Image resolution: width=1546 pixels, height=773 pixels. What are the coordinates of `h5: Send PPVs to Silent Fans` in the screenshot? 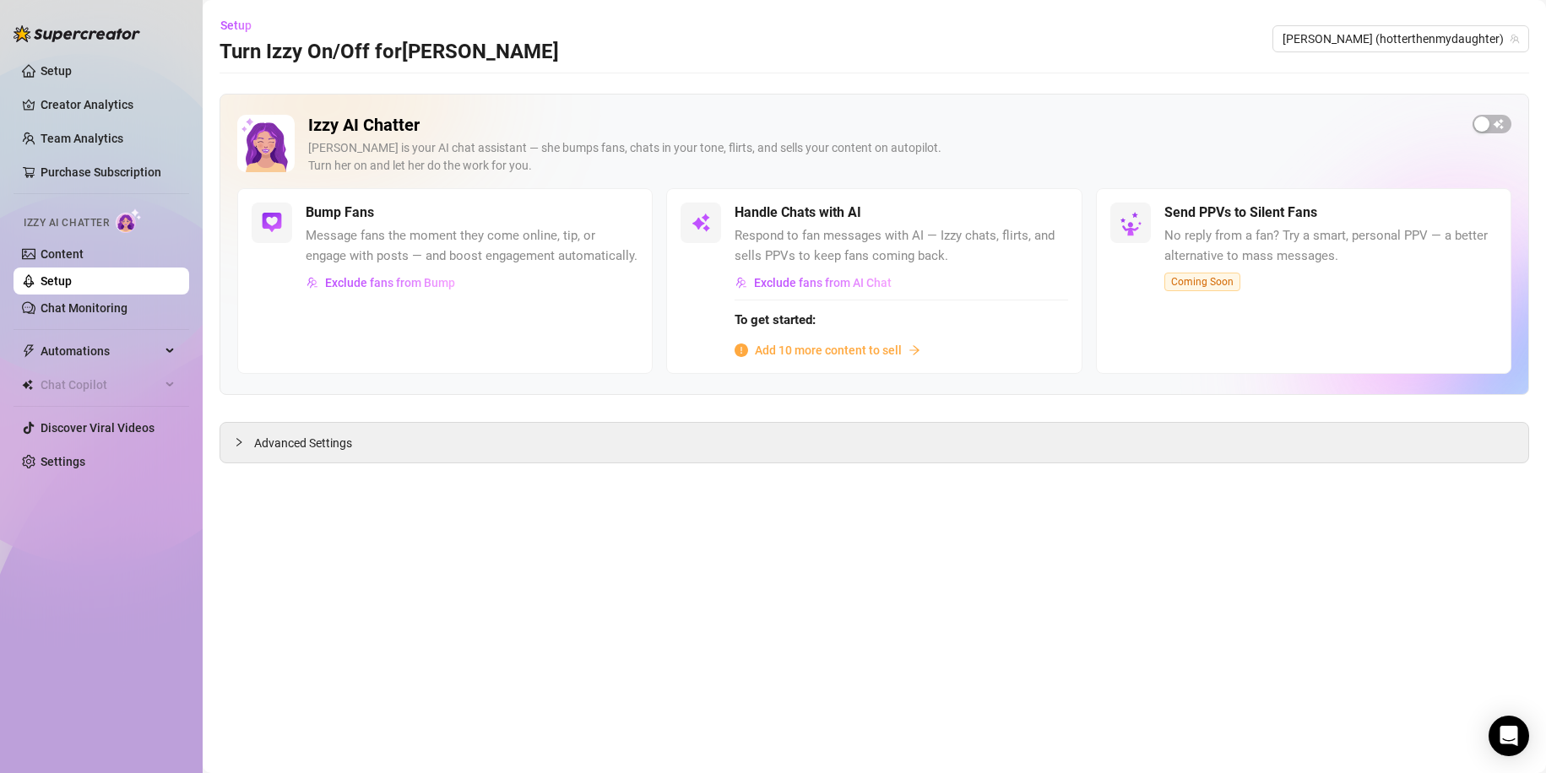 It's located at (1240, 213).